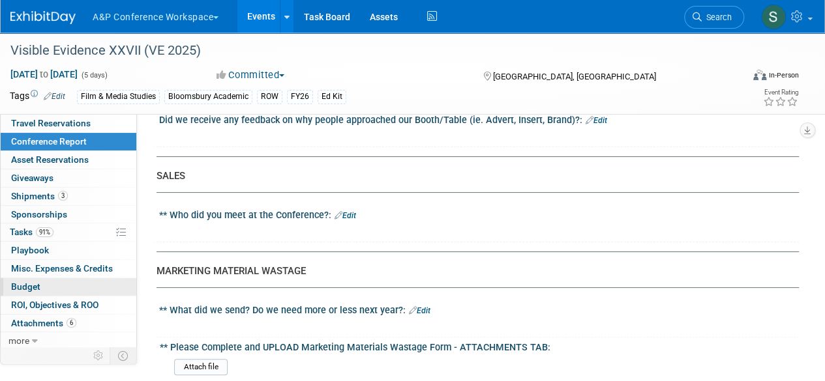  What do you see at coordinates (250, 75) in the screenshot?
I see `button: Committed` at bounding box center [250, 75].